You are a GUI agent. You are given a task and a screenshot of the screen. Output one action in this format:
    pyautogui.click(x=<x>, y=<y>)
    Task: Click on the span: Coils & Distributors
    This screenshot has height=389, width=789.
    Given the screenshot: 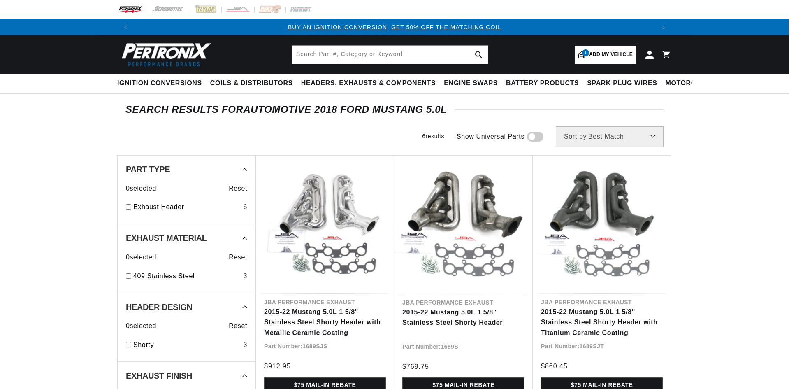 What is the action you would take?
    pyautogui.click(x=251, y=83)
    